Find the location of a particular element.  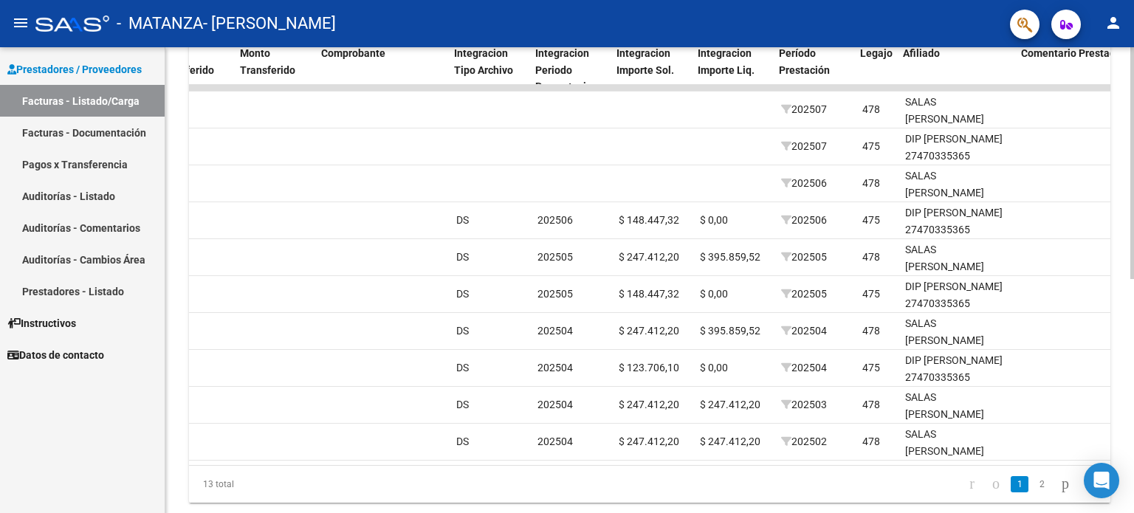

li: page 2 is located at coordinates (1042, 484).